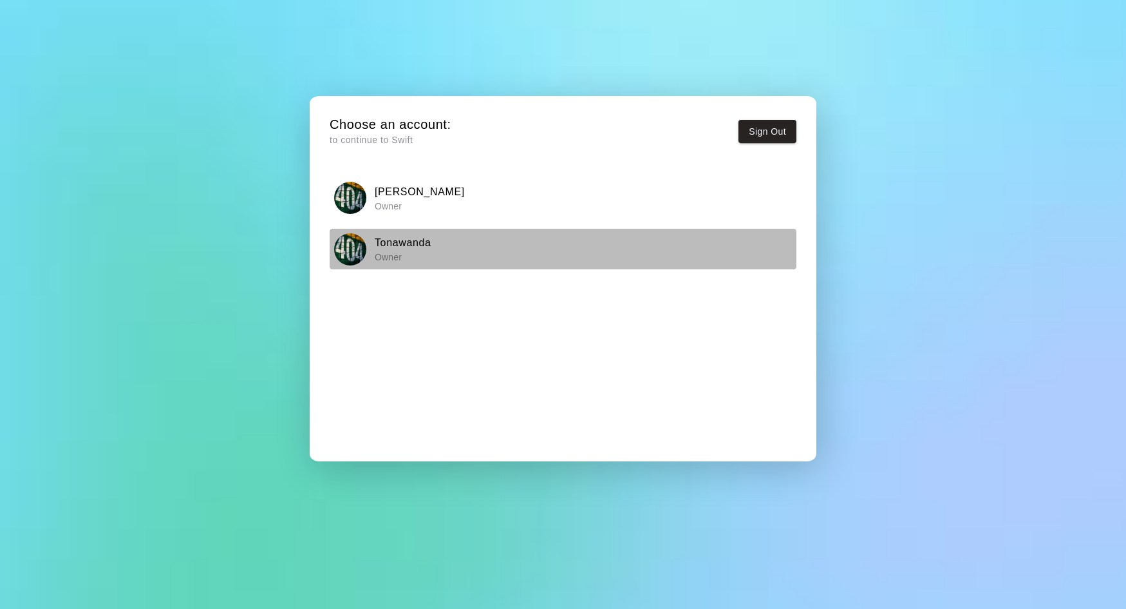  I want to click on button: TonawandaTonawanda Owner, so click(563, 249).